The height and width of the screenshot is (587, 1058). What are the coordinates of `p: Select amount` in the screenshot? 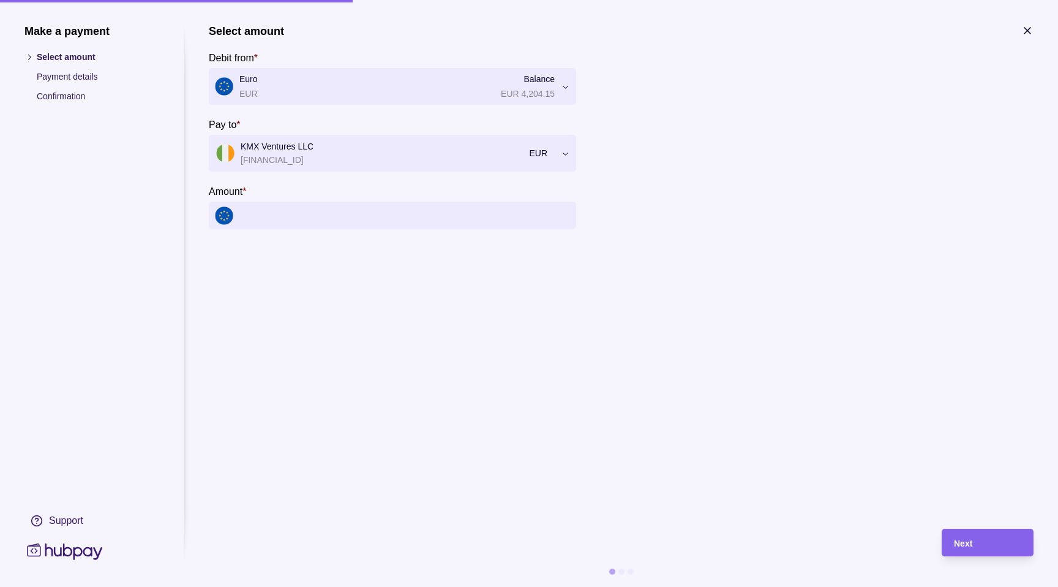 It's located at (98, 57).